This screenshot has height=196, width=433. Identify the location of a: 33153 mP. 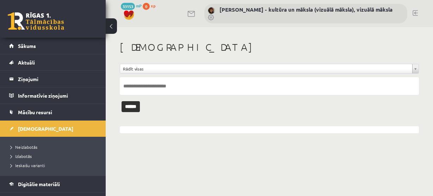
(131, 6).